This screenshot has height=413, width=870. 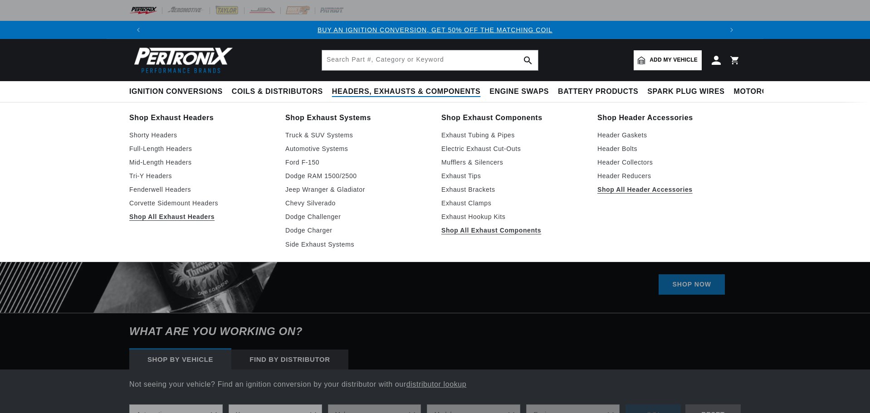 I want to click on a: Fenderwell Headers, so click(x=201, y=190).